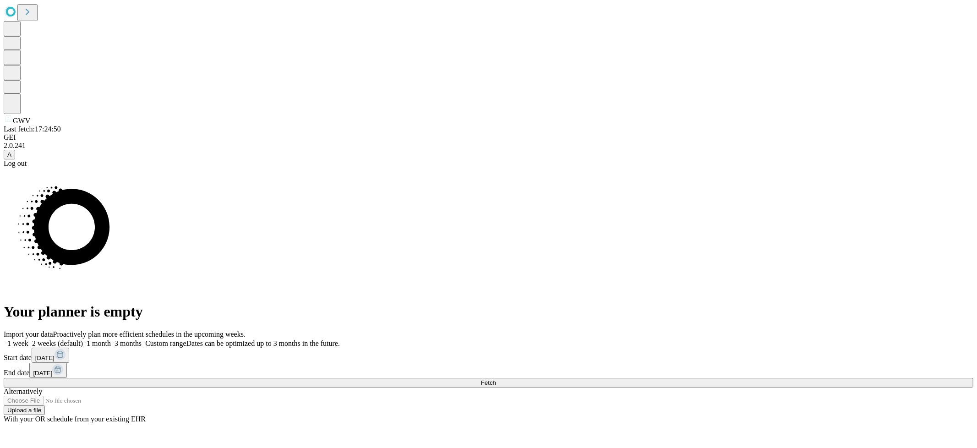  What do you see at coordinates (489, 164) in the screenshot?
I see `div: Log out` at bounding box center [489, 164].